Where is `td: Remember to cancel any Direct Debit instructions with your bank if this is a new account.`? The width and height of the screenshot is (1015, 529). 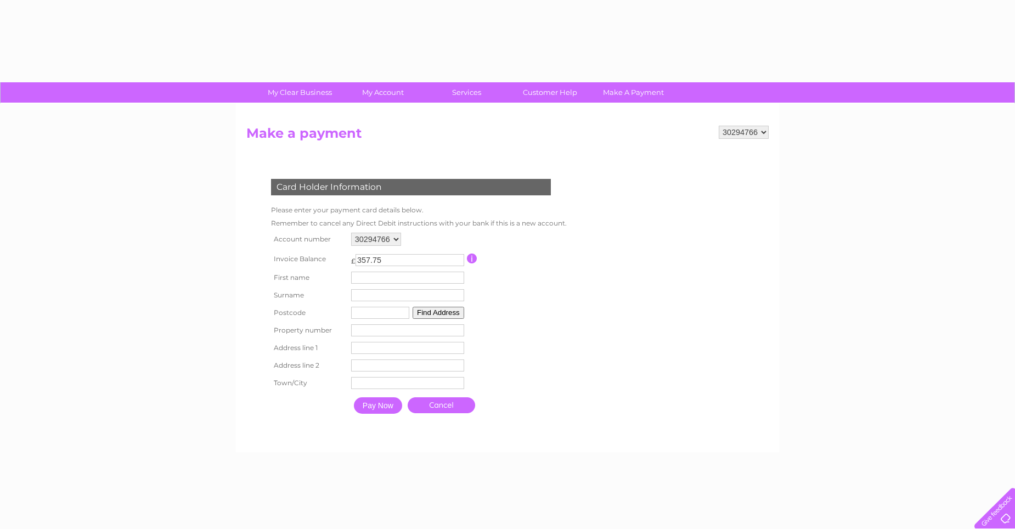 td: Remember to cancel any Direct Debit instructions with your bank if this is a new account. is located at coordinates (419, 223).